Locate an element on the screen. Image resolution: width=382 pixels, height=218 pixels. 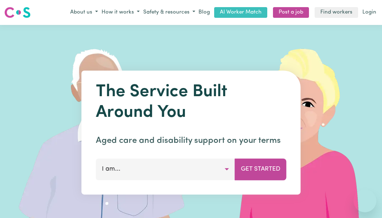
button: Safety & resources is located at coordinates (169, 12).